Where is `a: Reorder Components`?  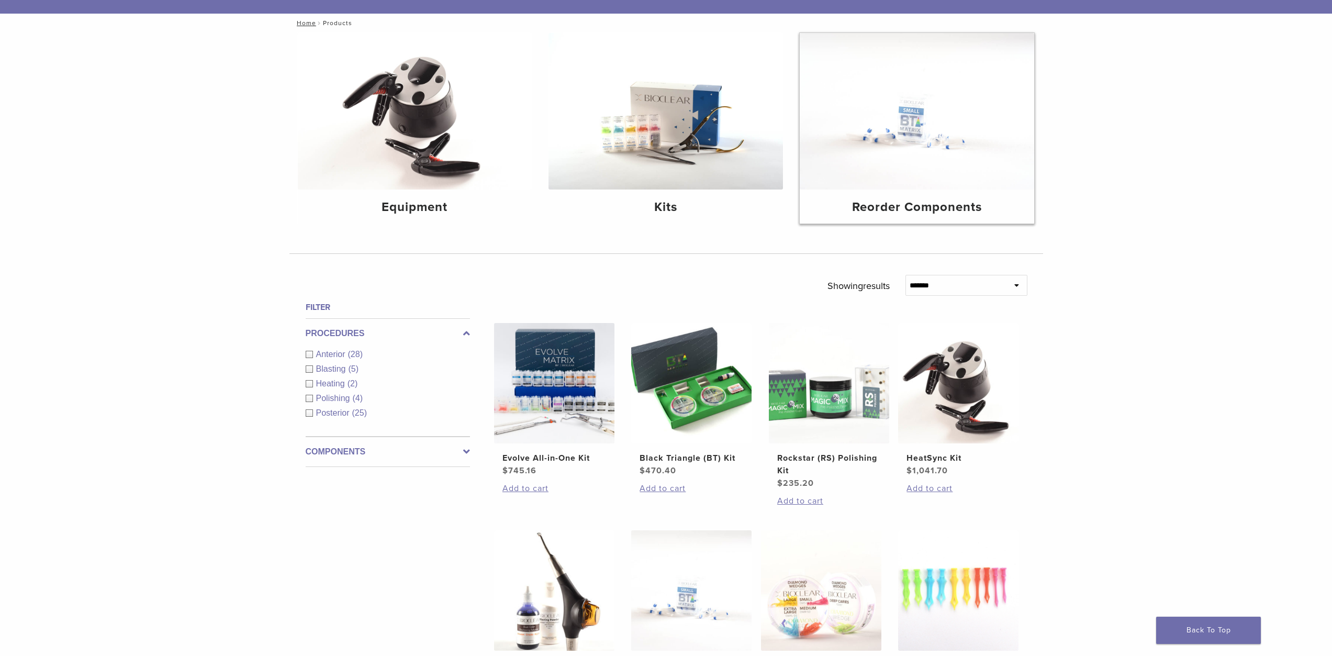 a: Reorder Components is located at coordinates (917, 128).